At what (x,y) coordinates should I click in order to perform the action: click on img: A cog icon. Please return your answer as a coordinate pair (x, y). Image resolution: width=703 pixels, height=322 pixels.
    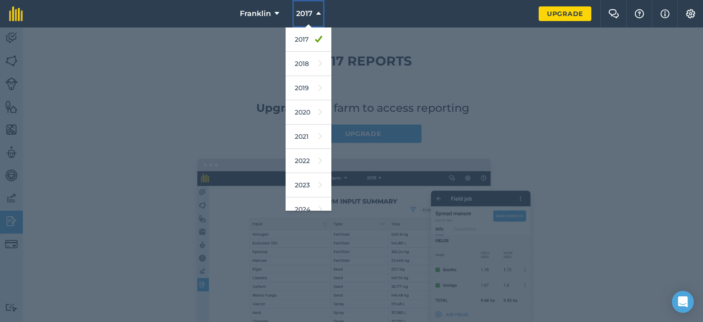
    Looking at the image, I should click on (690, 14).